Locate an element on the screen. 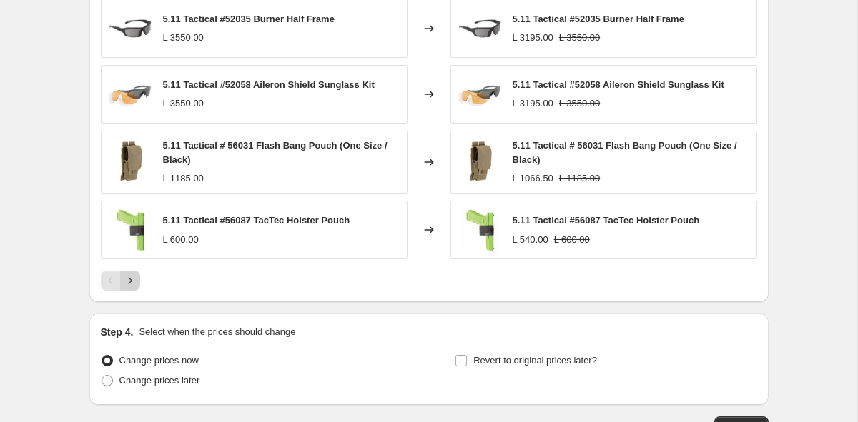 This screenshot has width=858, height=422. span: Change prices now is located at coordinates (159, 360).